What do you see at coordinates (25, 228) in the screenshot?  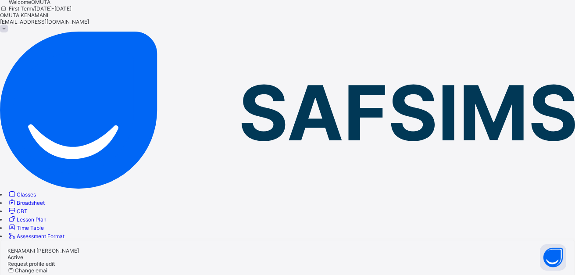 I see `a: Time Table` at bounding box center [25, 228].